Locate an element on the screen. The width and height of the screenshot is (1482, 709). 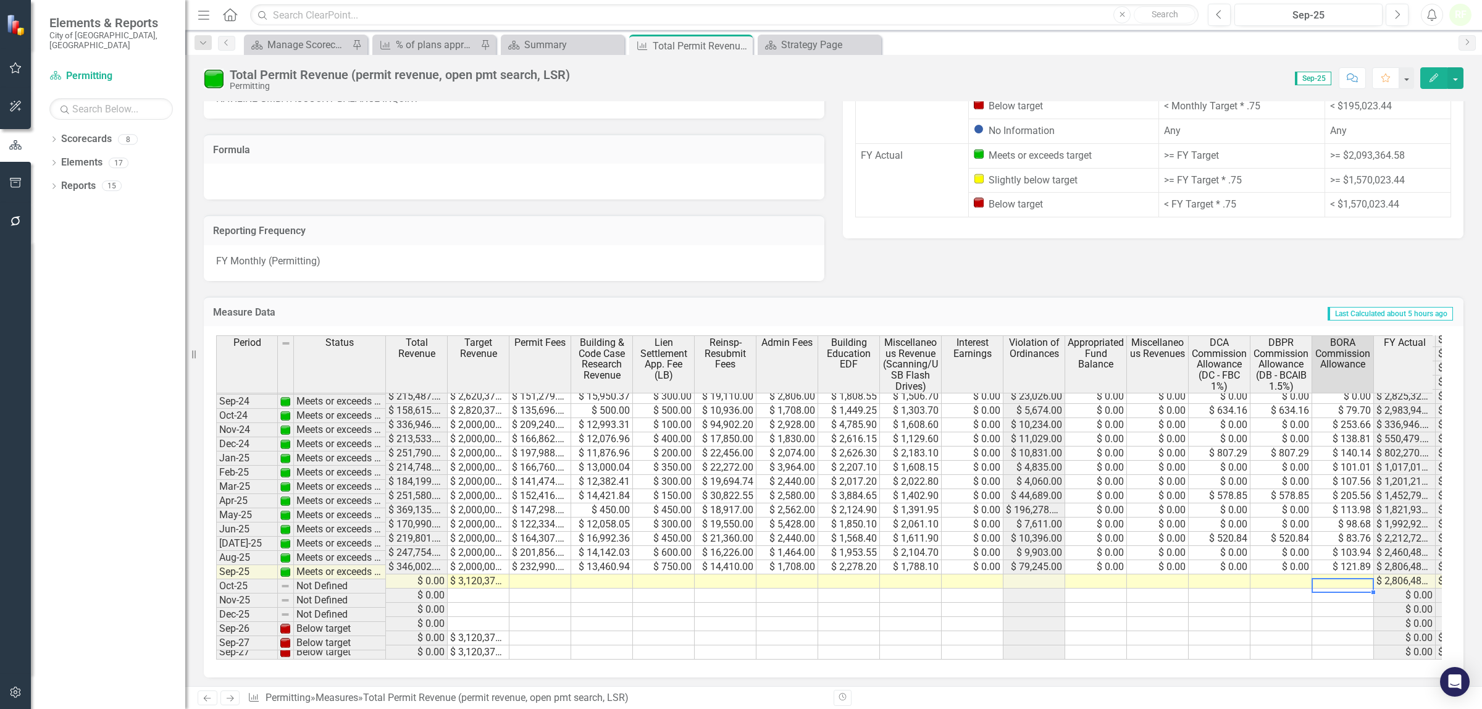
td: $ 2,460,481.29 is located at coordinates (1405, 553).